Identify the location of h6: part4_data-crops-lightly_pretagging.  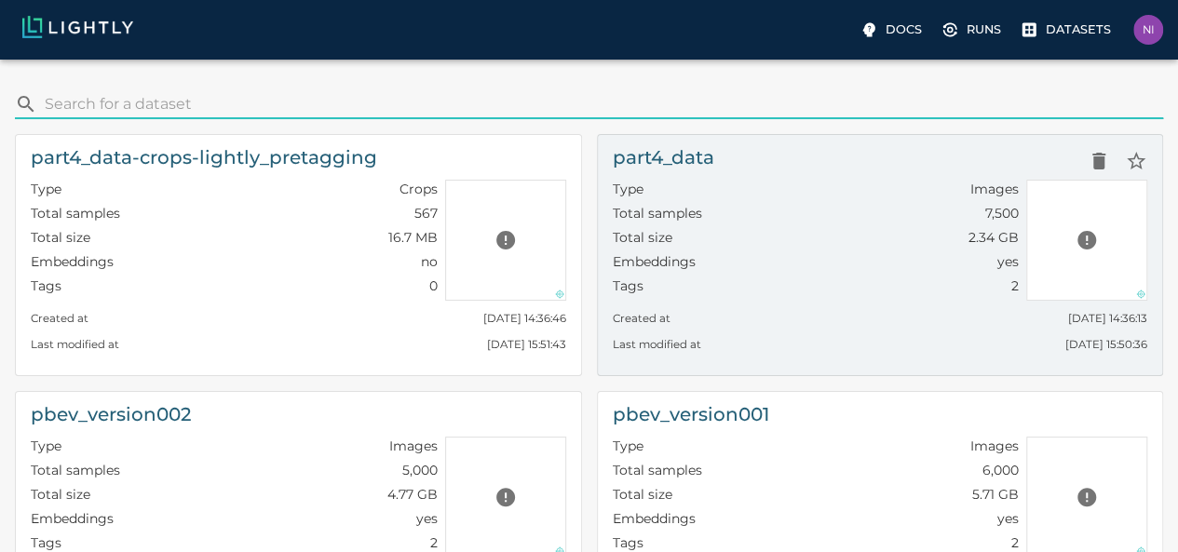
(204, 157).